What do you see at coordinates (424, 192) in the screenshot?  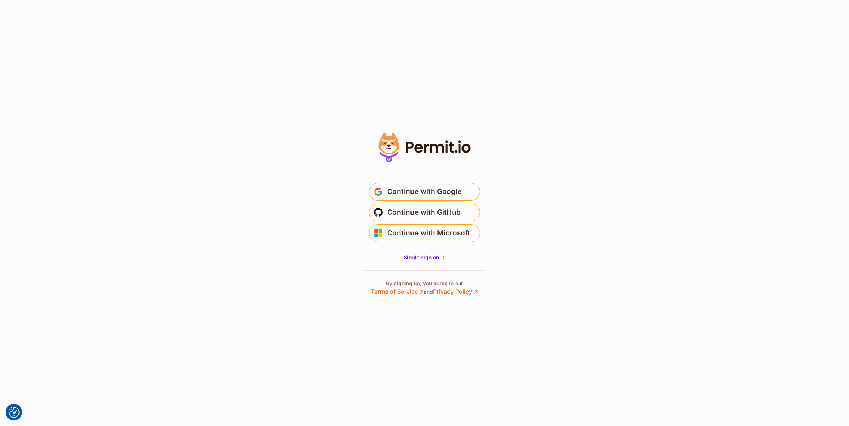 I see `span: Continue with Google` at bounding box center [424, 192].